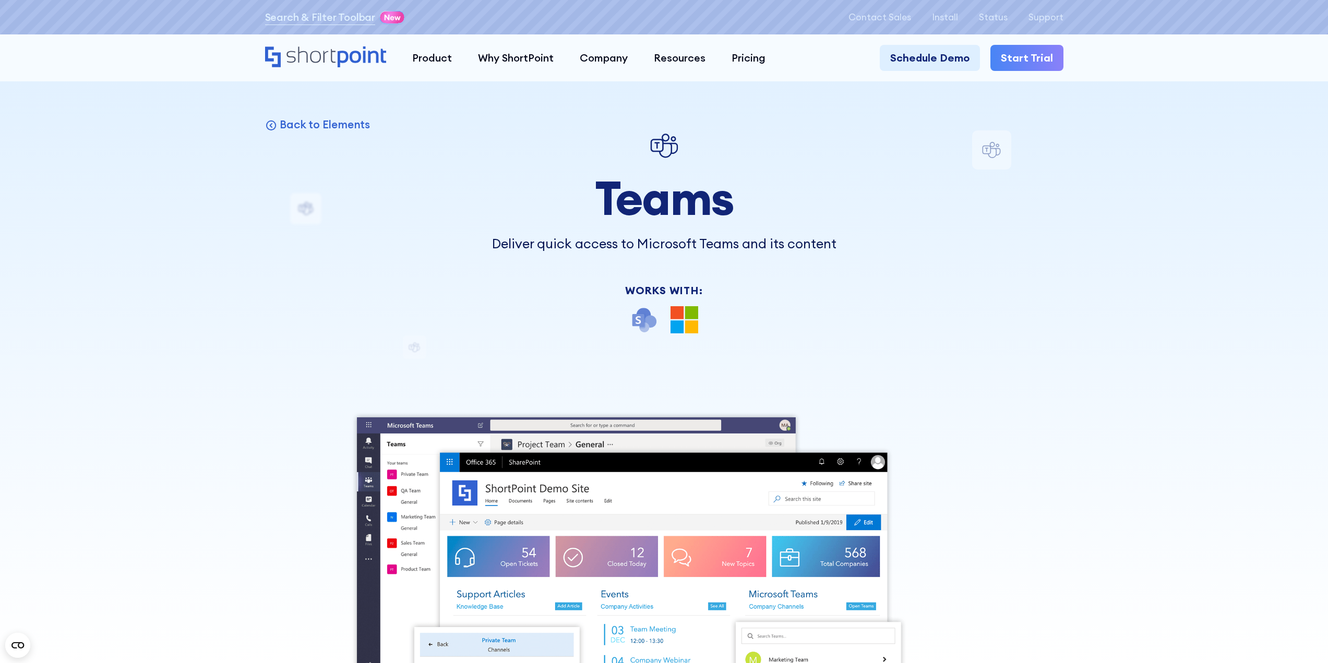 The width and height of the screenshot is (1328, 663). Describe the element at coordinates (748, 58) in the screenshot. I see `a: Pricing` at that location.